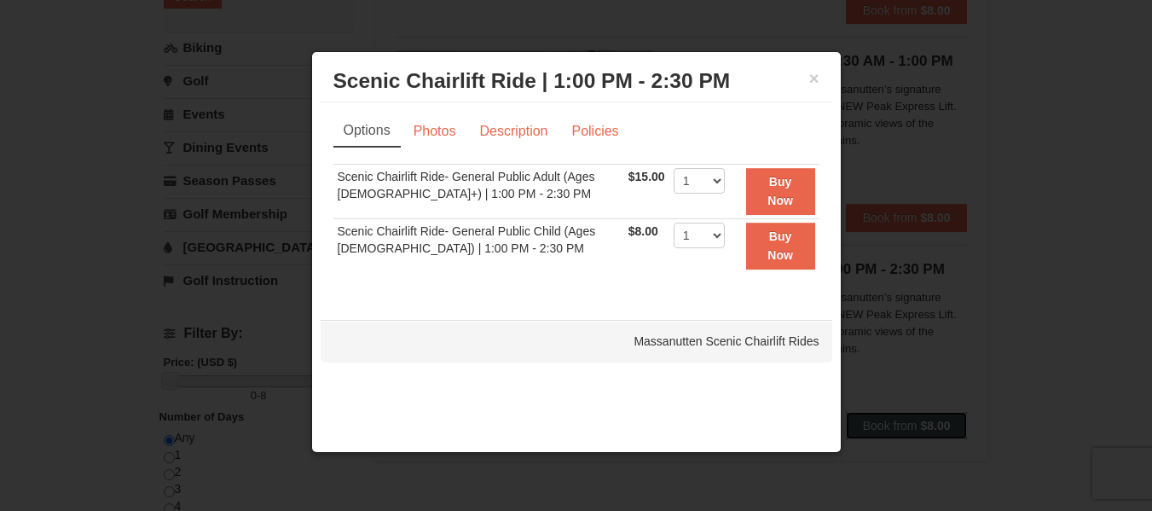  What do you see at coordinates (595, 131) in the screenshot?
I see `a: Policies` at bounding box center [595, 131].